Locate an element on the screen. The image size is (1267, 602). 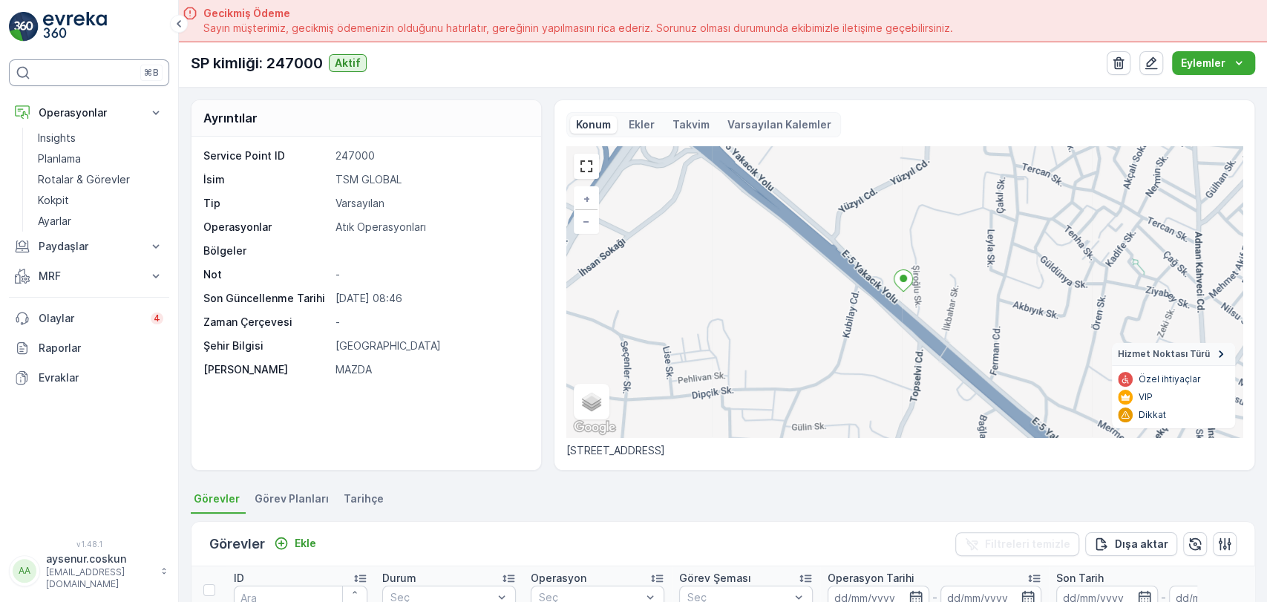
p: Ayarlar is located at coordinates (54, 221).